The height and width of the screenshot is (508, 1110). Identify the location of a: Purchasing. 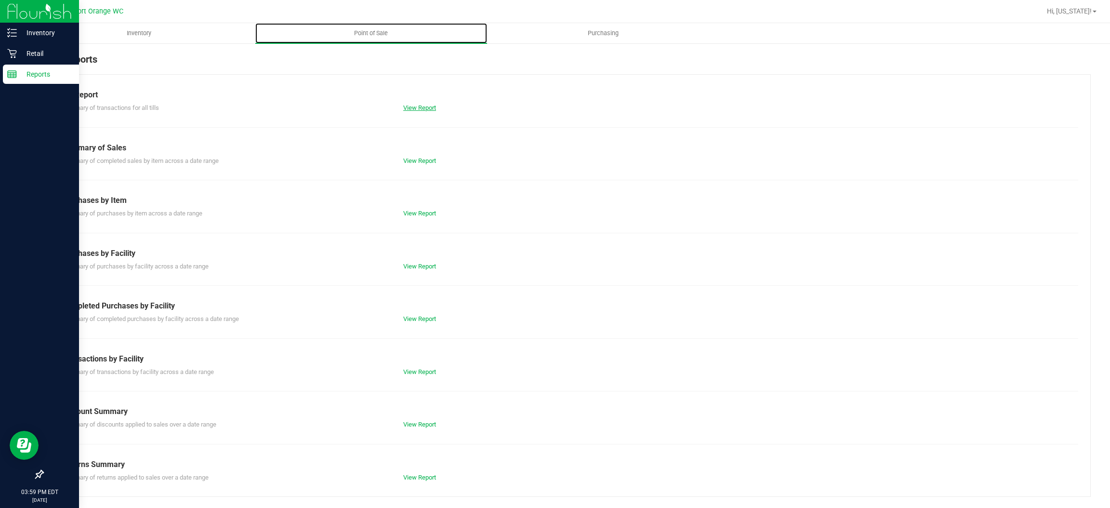
(603, 33).